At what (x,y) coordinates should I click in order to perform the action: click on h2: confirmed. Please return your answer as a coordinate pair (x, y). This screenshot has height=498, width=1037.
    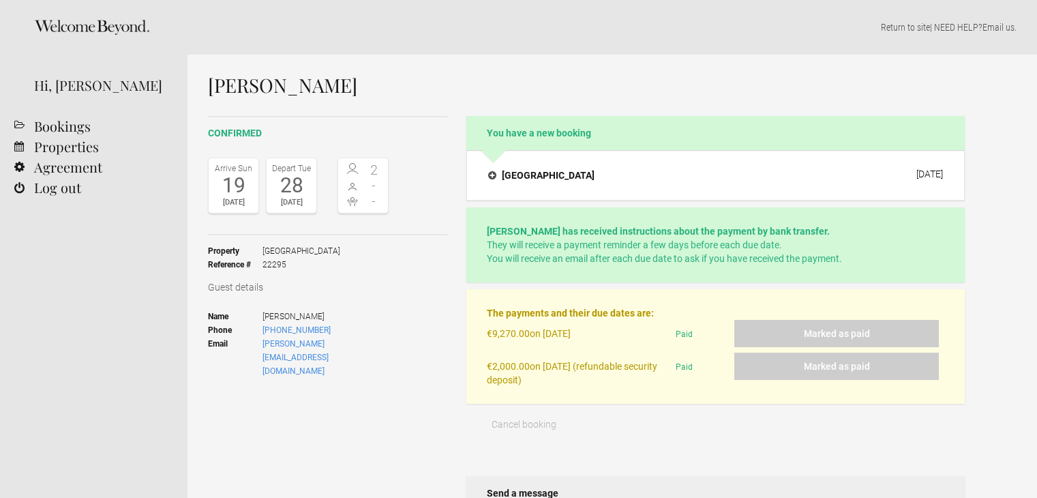
    Looking at the image, I should click on (328, 133).